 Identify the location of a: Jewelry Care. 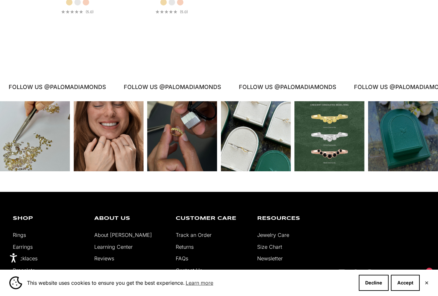
(273, 235).